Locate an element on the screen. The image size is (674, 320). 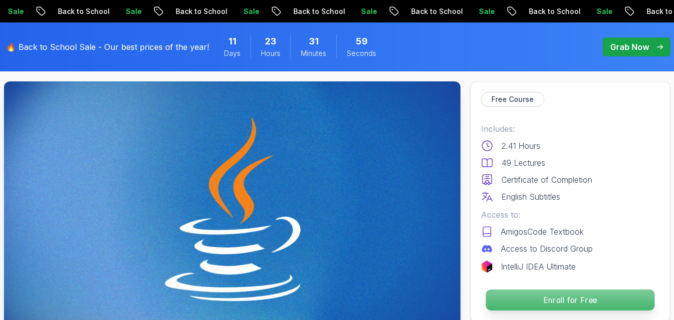
p: Enroll for Free is located at coordinates (570, 300).